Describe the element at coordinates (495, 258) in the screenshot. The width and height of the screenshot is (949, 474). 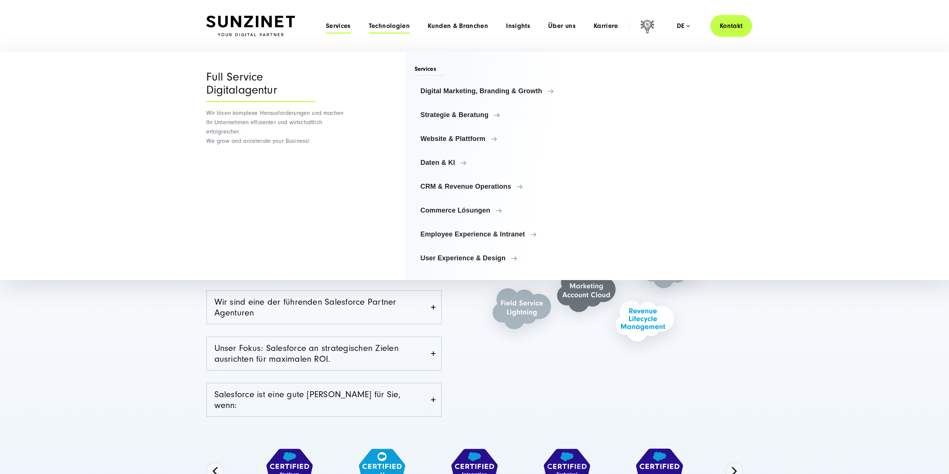
I see `span: User Experience & Design` at that location.